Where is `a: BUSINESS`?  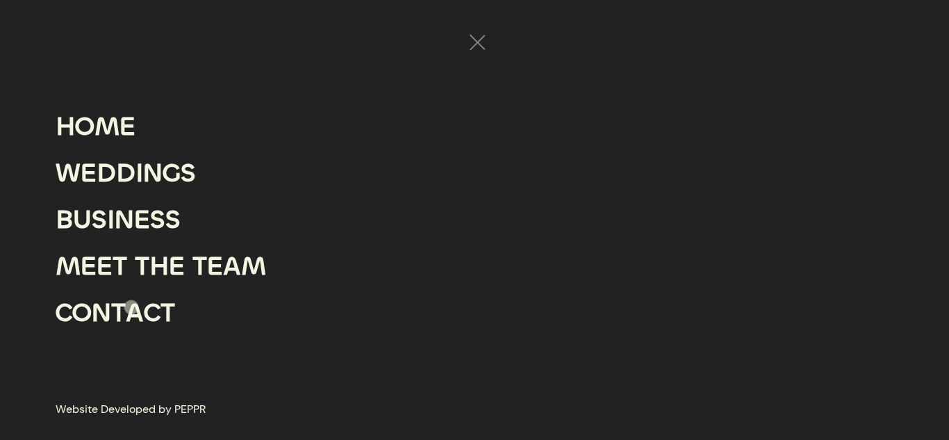 a: BUSINESS is located at coordinates (118, 219).